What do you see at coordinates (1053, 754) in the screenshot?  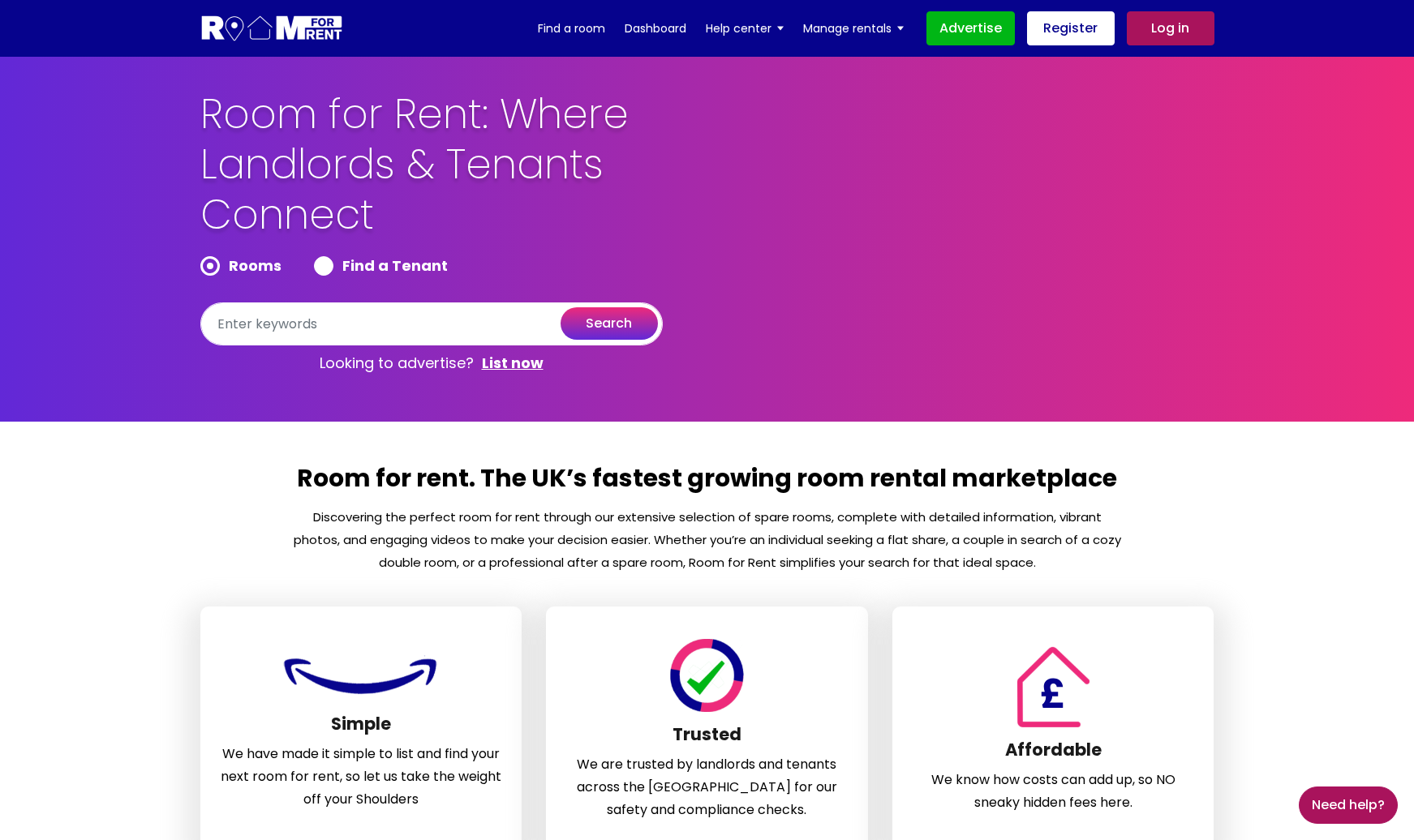 I see `h3: Affordable` at bounding box center [1053, 754].